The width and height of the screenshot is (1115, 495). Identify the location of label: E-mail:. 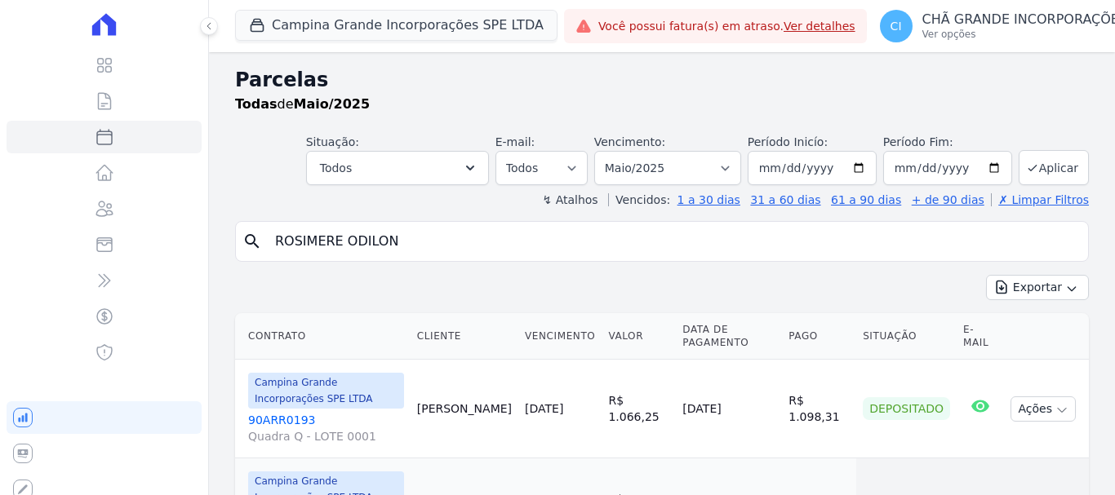
(515, 142).